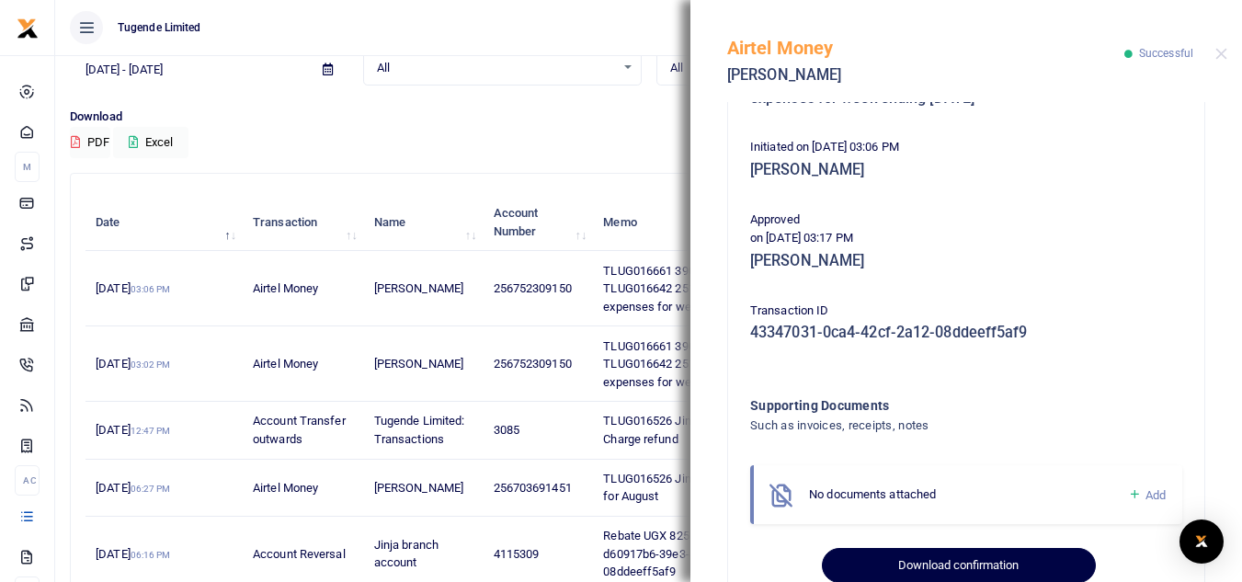  Describe the element at coordinates (28, 27) in the screenshot. I see `a: logo-small logo-large logo-large` at that location.